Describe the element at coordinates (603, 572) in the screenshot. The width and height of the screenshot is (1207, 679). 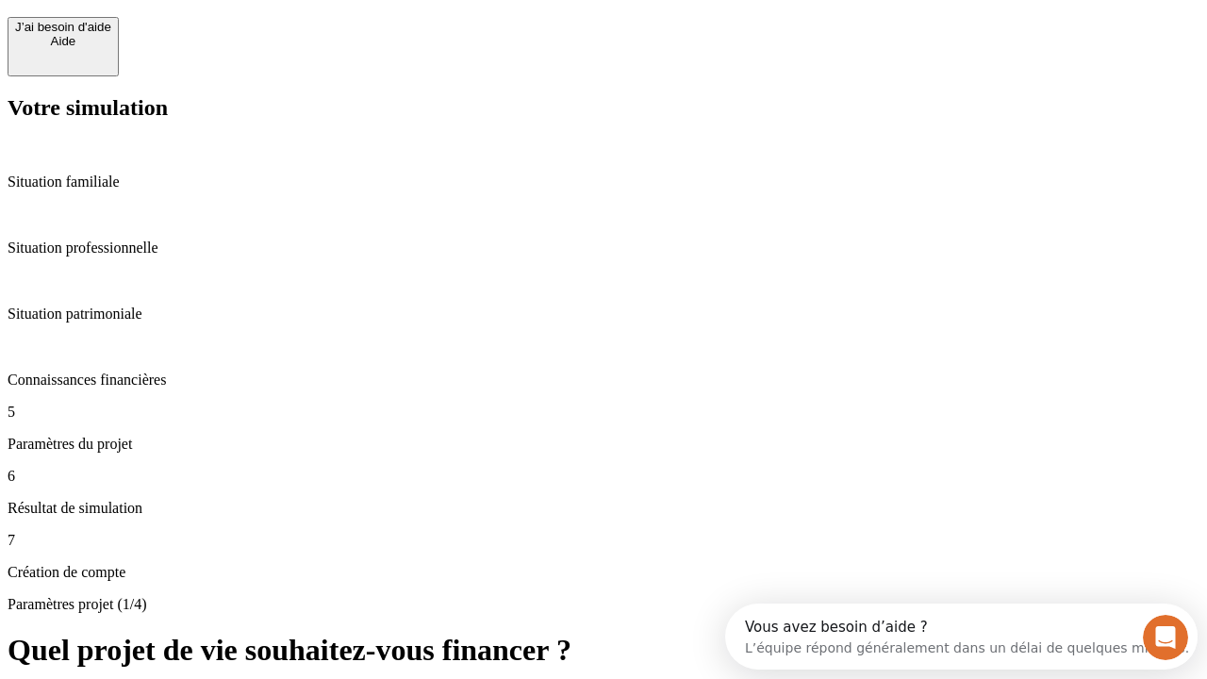
I see `p: Création de compte` at that location.